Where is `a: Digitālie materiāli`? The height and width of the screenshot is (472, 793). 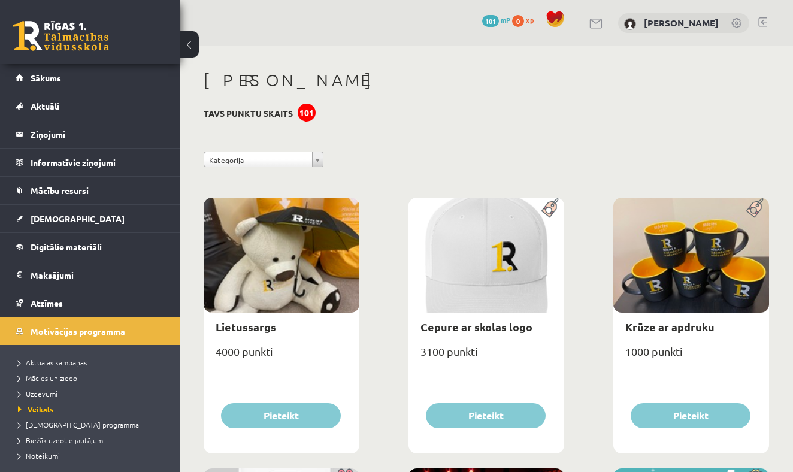 a: Digitālie materiāli is located at coordinates (90, 247).